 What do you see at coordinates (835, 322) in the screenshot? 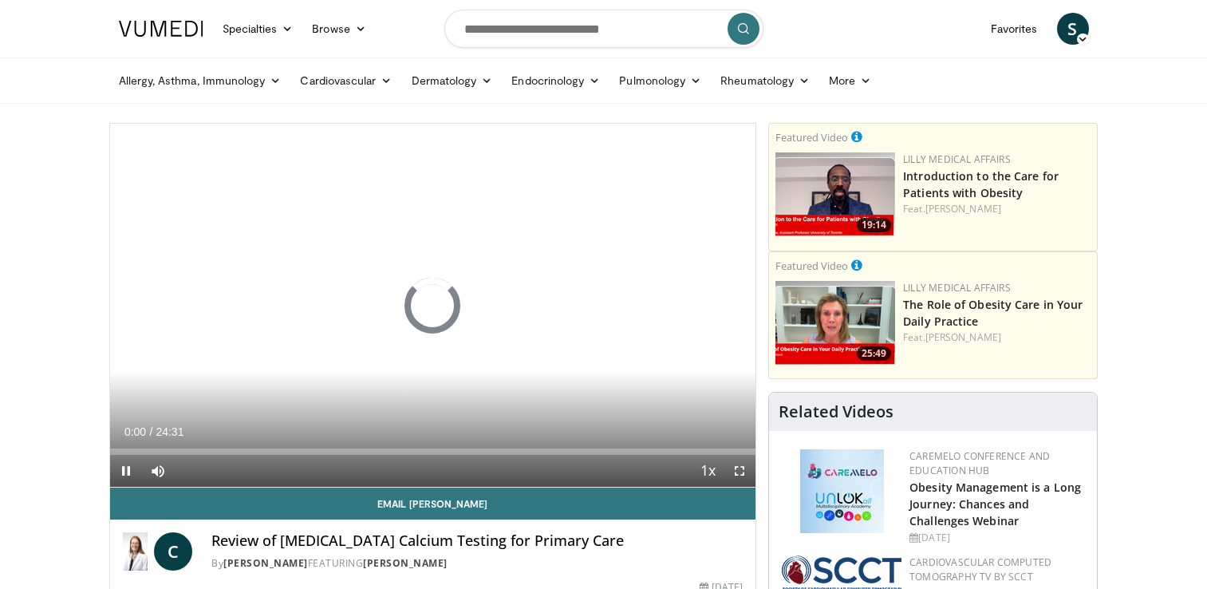
I see `a: 25:49` at bounding box center [835, 322].